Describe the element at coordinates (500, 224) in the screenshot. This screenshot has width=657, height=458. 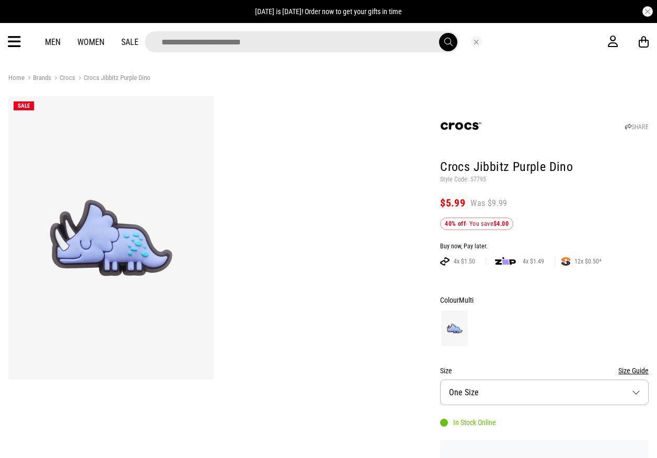
I see `b: $4.00` at that location.